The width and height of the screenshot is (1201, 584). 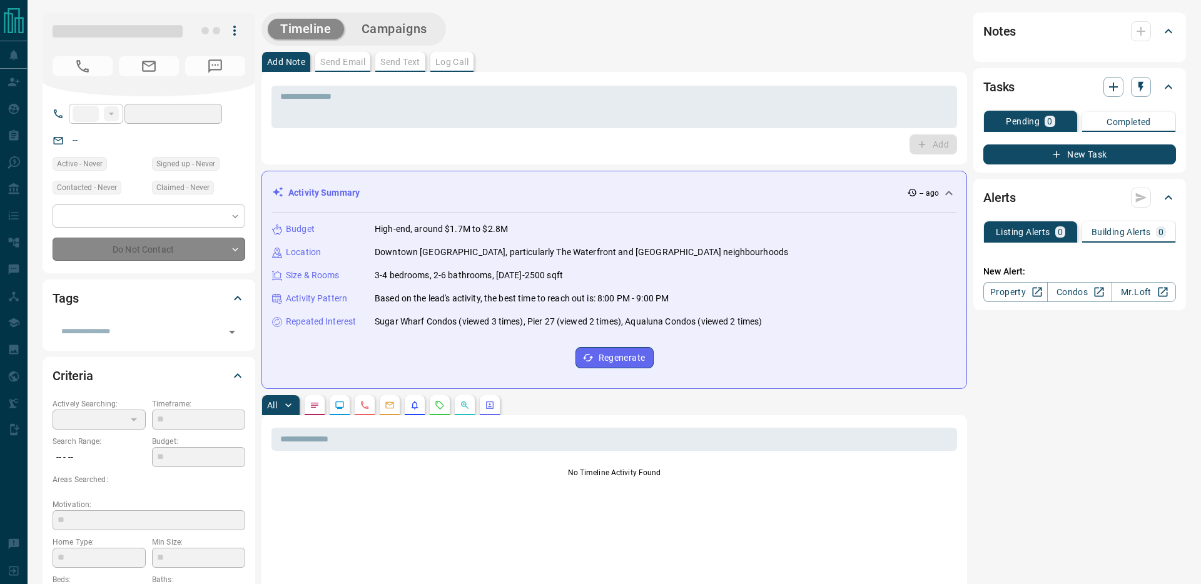 I want to click on p: Sugar Wharf Condos (viewed 3 times), Pier 27 (viewed 2 times), Aqualuna Condos (viewed 2 times), so click(x=568, y=321).